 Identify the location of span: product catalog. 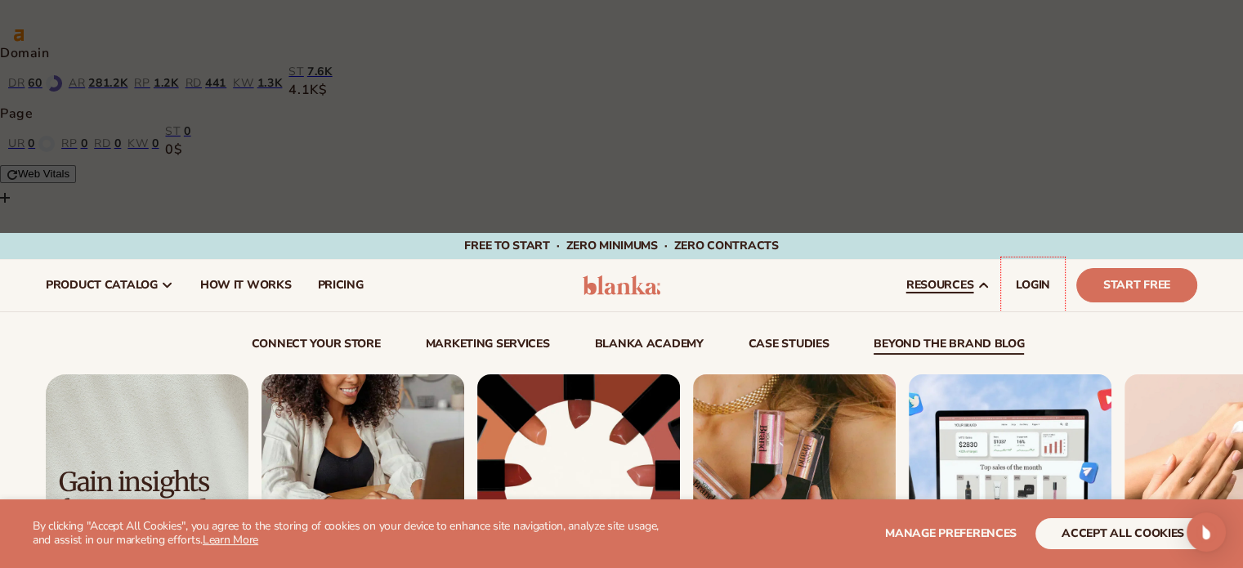
(101, 285).